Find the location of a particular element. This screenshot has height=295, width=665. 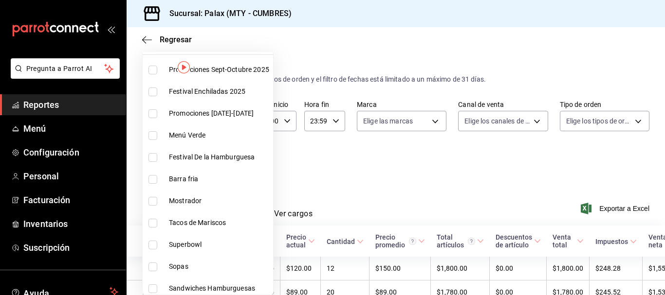

span: Sandwiches Hamburguesas is located at coordinates (219, 289).